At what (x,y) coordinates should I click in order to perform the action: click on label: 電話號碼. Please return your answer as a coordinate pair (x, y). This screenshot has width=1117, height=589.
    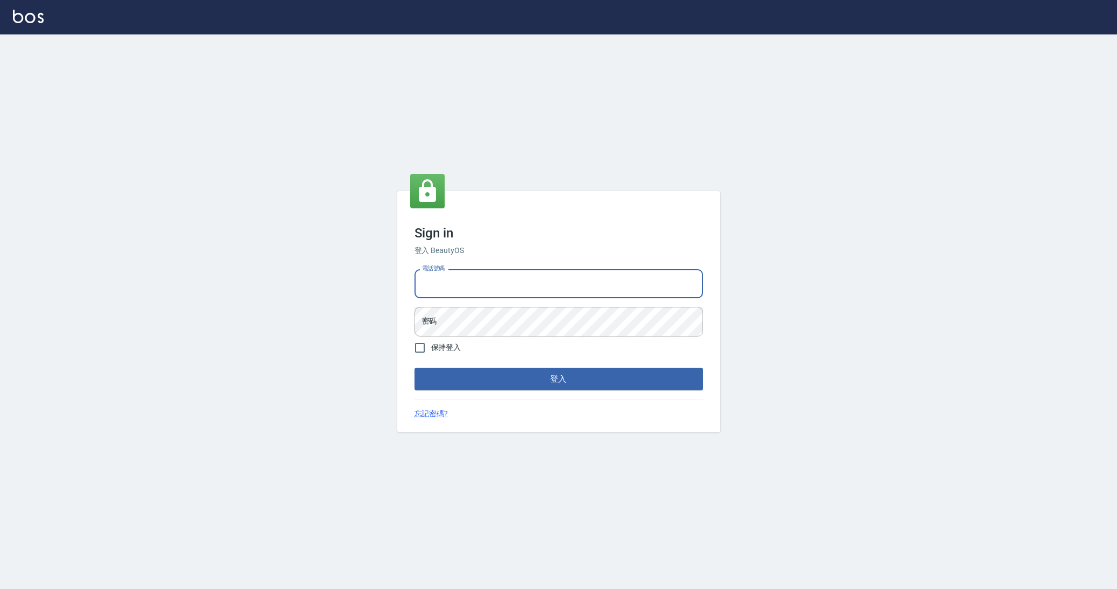
    Looking at the image, I should click on (433, 268).